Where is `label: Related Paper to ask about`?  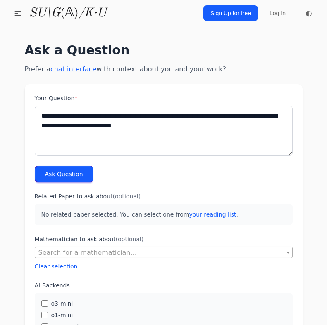 label: Related Paper to ask about is located at coordinates (164, 197).